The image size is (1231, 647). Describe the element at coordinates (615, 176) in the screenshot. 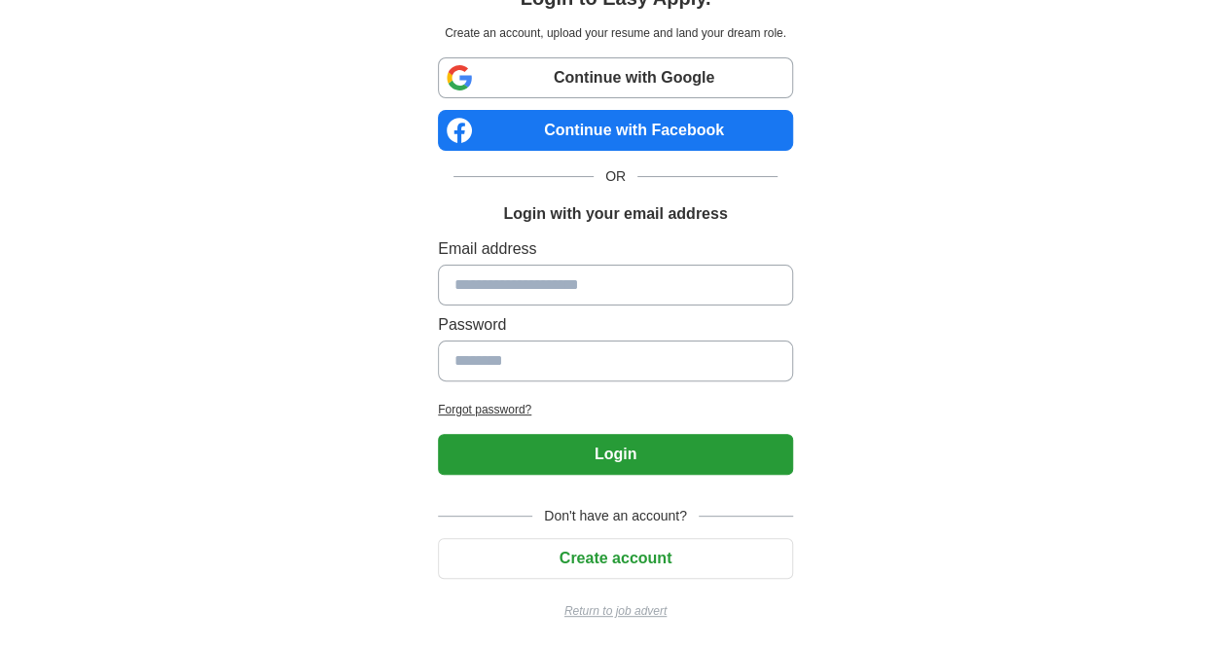

I see `span: OR` at that location.